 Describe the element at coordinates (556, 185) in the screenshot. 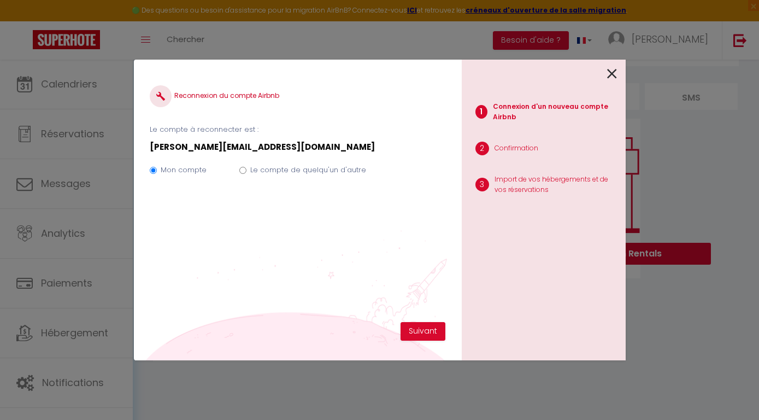

I see `p: Import de vos hébergements et de vos réservations` at that location.